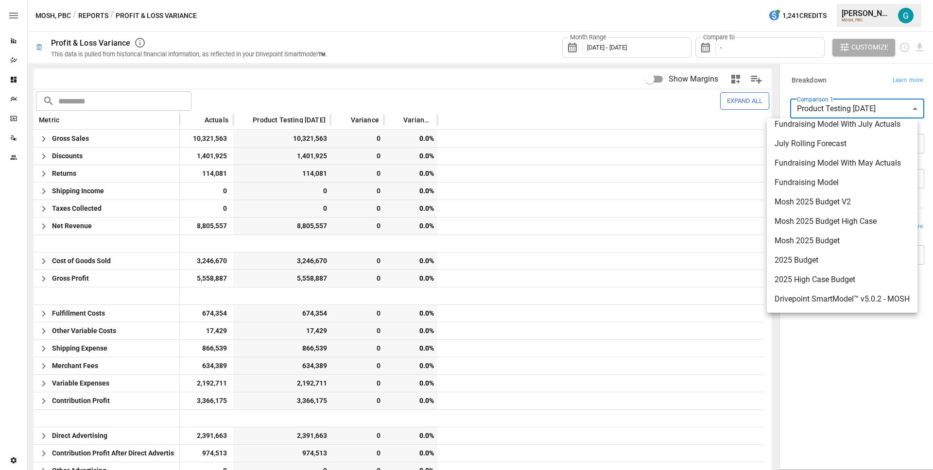 This screenshot has width=933, height=470. What do you see at coordinates (842, 163) in the screenshot?
I see `span: Fundraising Model With May Actuals` at bounding box center [842, 163].